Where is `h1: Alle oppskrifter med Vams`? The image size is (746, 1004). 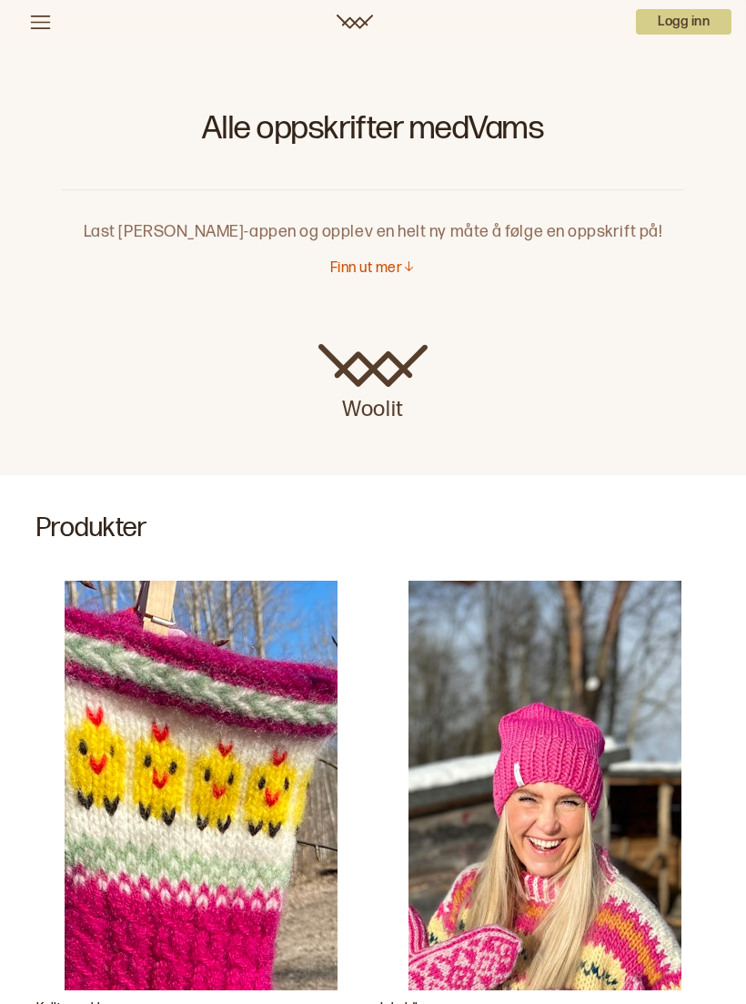
h1: Alle oppskrifter med Vams is located at coordinates (372, 135).